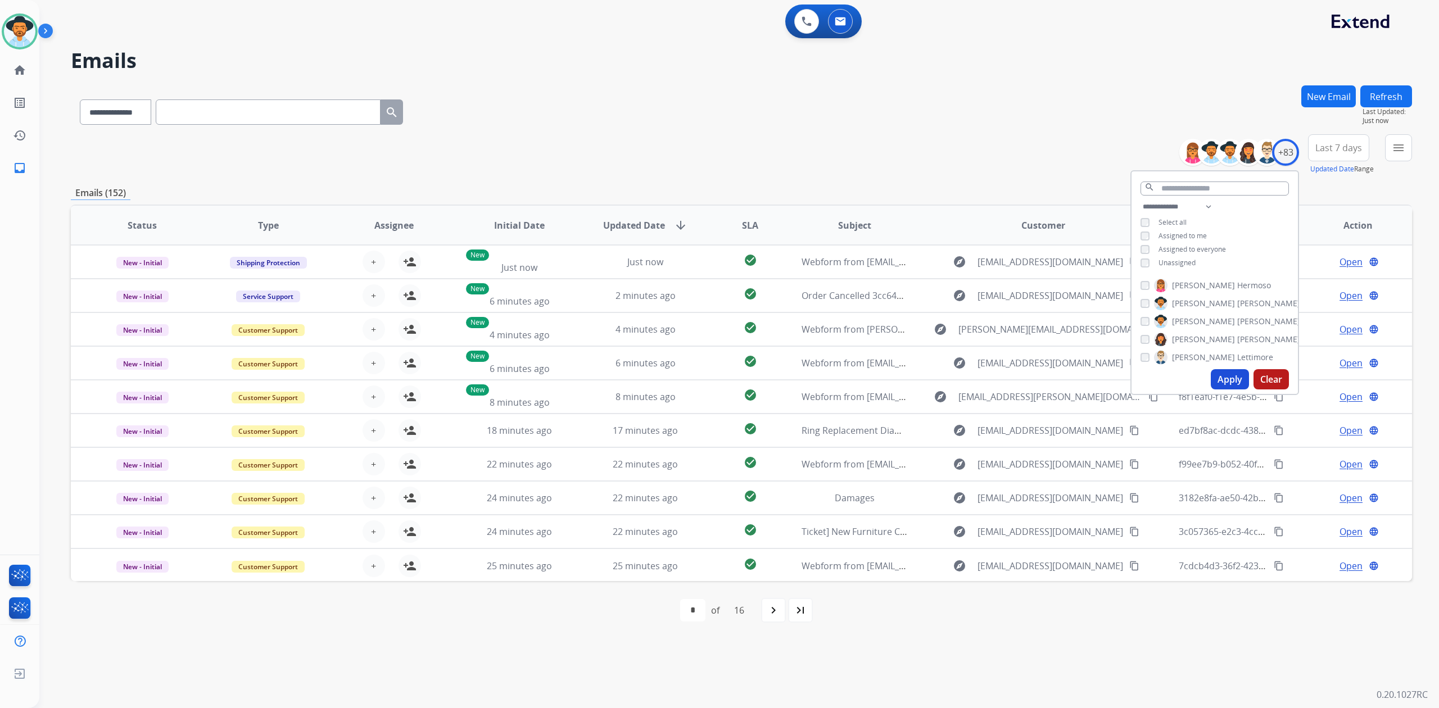  I want to click on span: 22 minutes ago, so click(645, 532).